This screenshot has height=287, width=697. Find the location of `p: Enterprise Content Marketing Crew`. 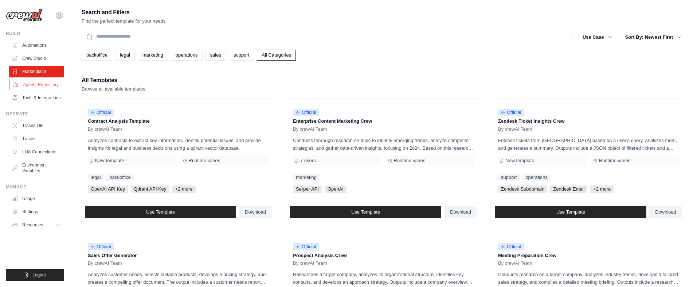

p: Enterprise Content Marketing Crew is located at coordinates (383, 121).